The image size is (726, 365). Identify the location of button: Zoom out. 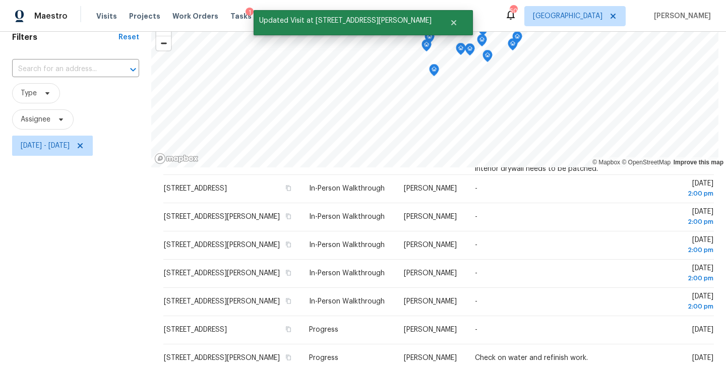
(163, 43).